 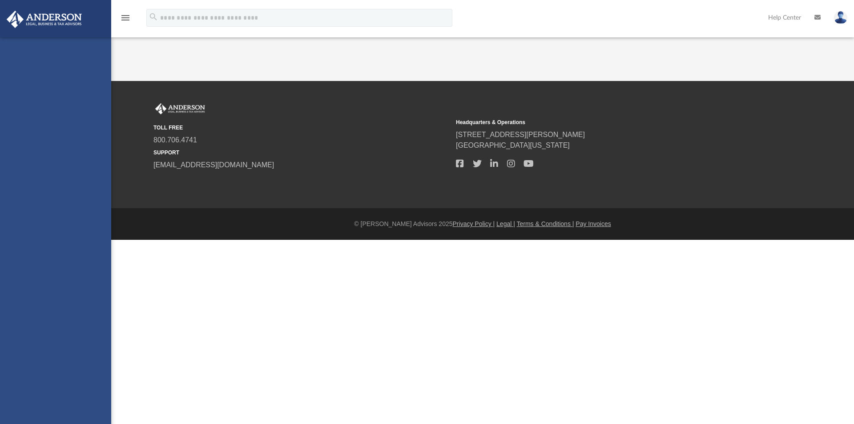 What do you see at coordinates (505, 224) in the screenshot?
I see `a: Legal |` at bounding box center [505, 224].